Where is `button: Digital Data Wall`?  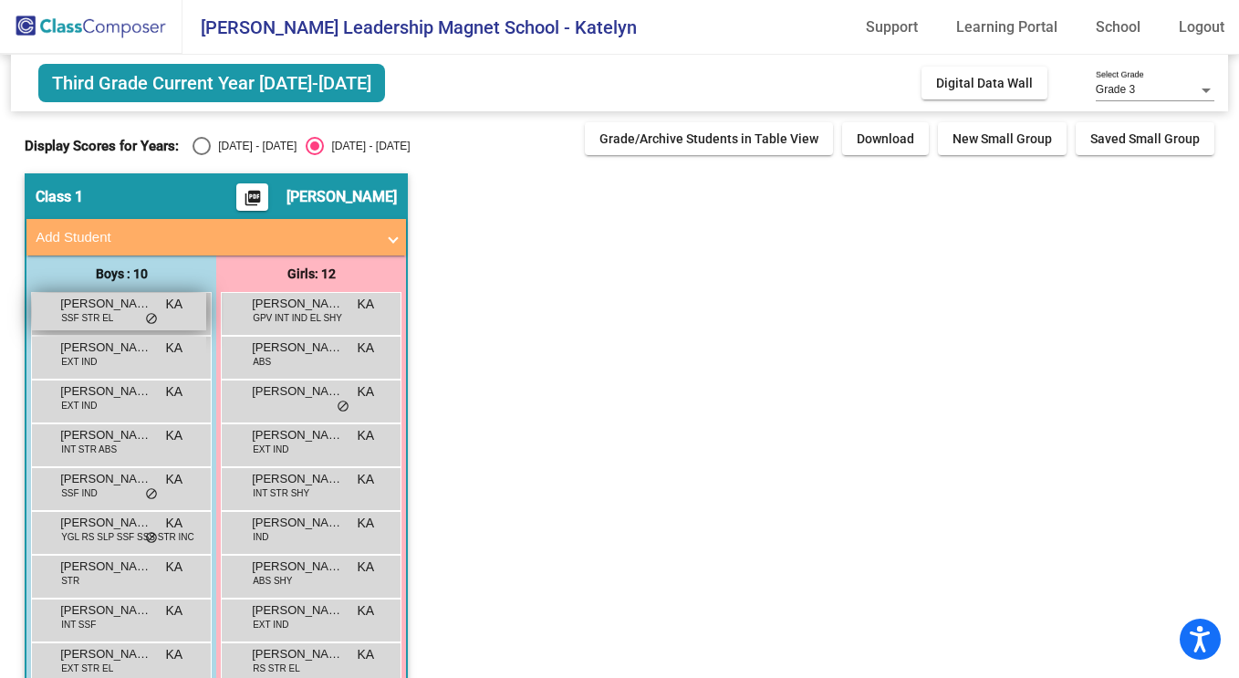 button: Digital Data Wall is located at coordinates (984, 83).